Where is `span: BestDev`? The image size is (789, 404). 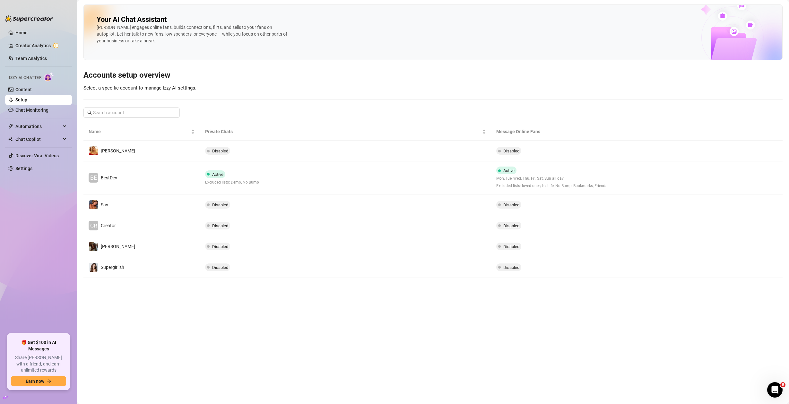
span: BestDev is located at coordinates (109, 178).